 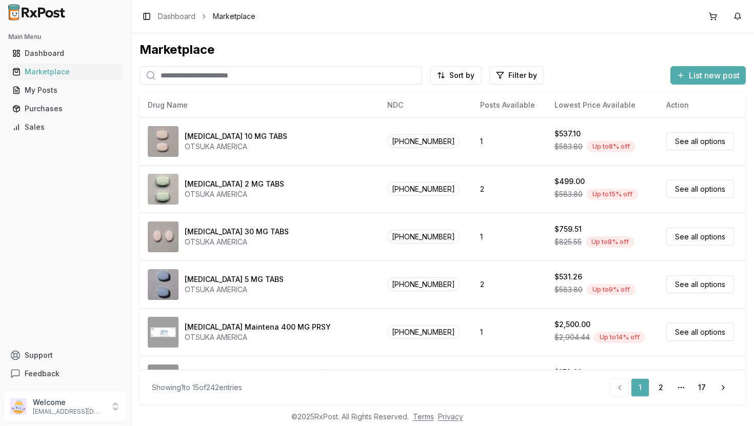 What do you see at coordinates (65, 374) in the screenshot?
I see `button: Feedback` at bounding box center [65, 374].